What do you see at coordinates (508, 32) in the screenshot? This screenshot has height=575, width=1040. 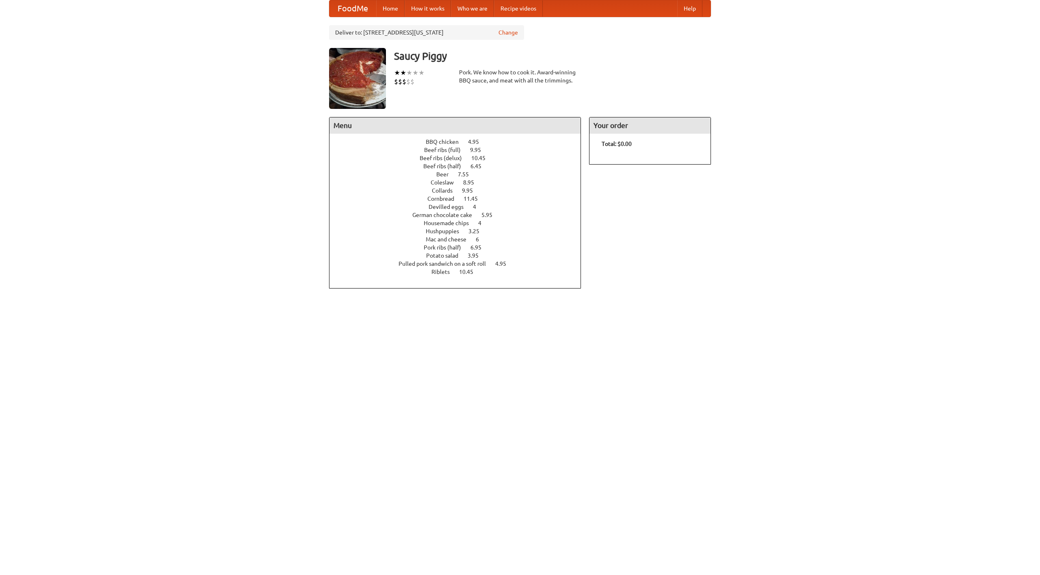 I see `a: Change` at bounding box center [508, 32].